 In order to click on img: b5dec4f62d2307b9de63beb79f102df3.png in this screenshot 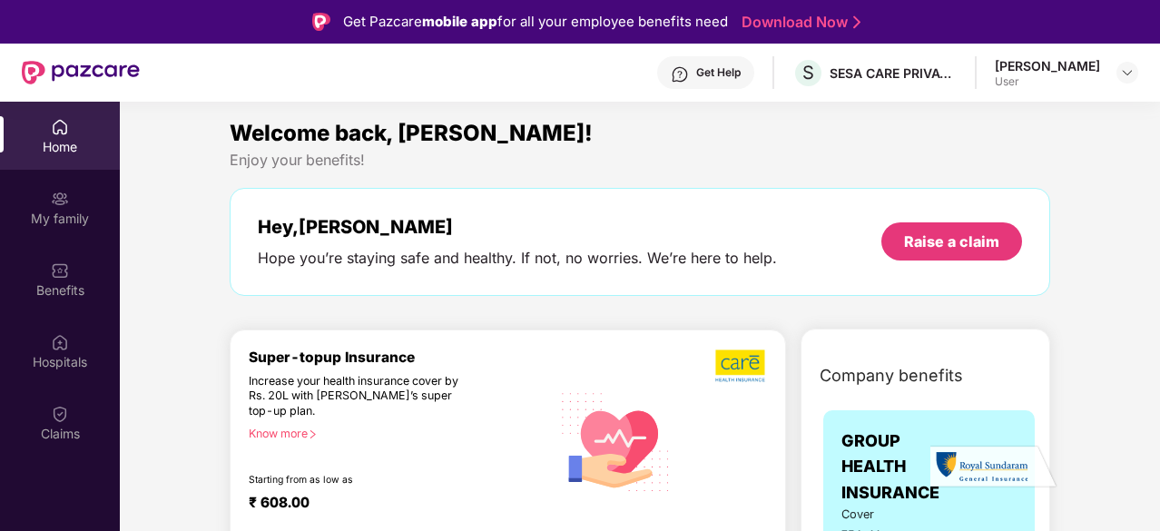, I will do `click(740, 366)`.